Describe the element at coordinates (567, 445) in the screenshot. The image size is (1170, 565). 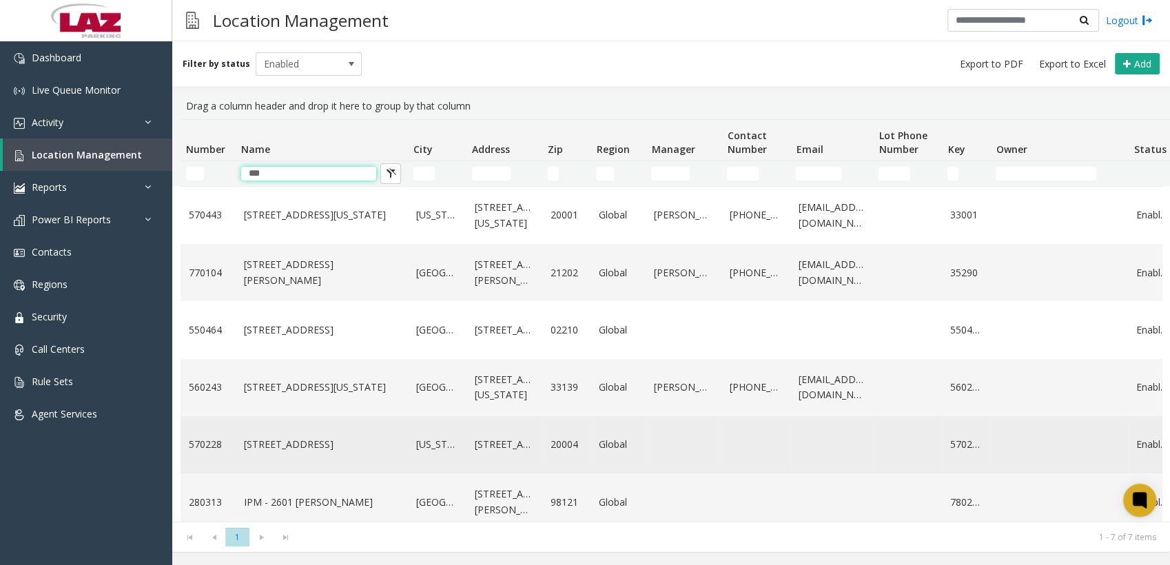
I see `a: 20004` at that location.